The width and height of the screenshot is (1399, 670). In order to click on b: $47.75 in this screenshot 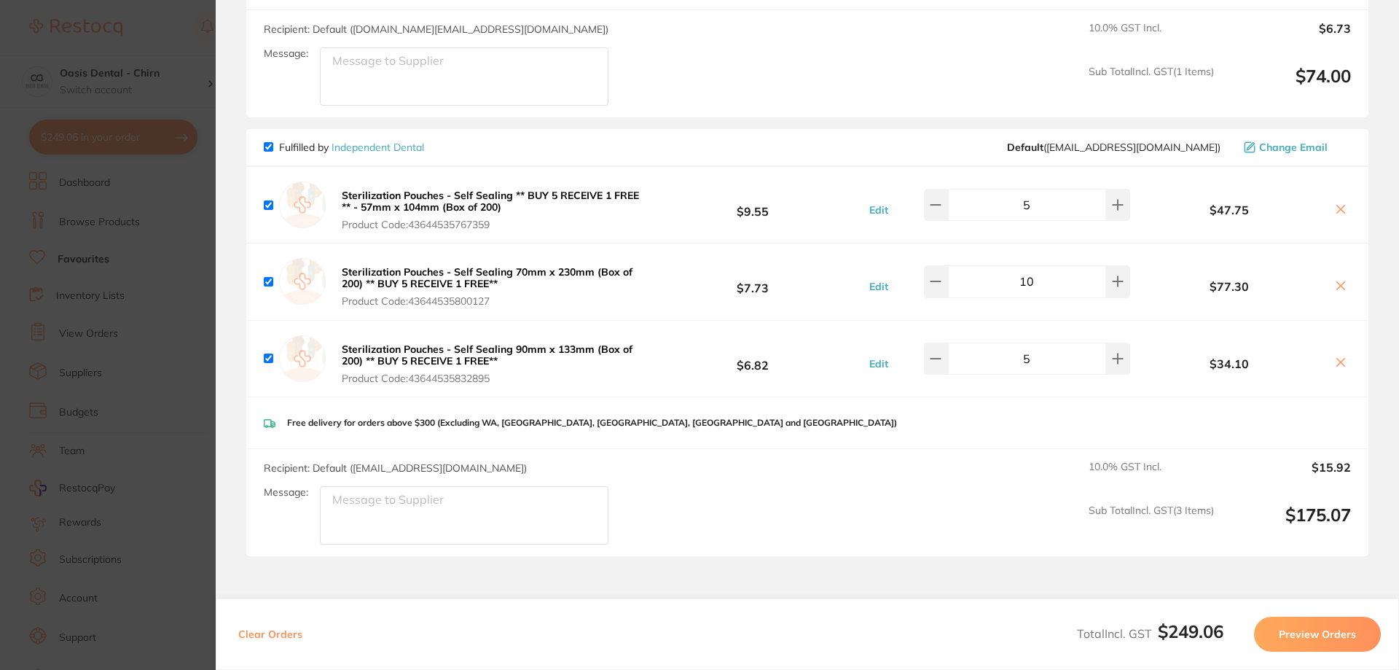, I will do `click(1230, 210)`.